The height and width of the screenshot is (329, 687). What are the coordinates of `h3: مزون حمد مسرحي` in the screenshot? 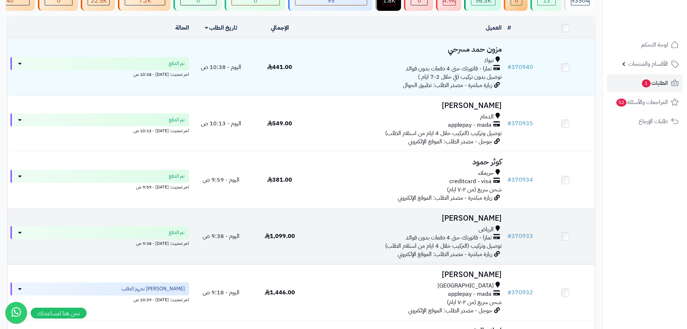 It's located at (407, 49).